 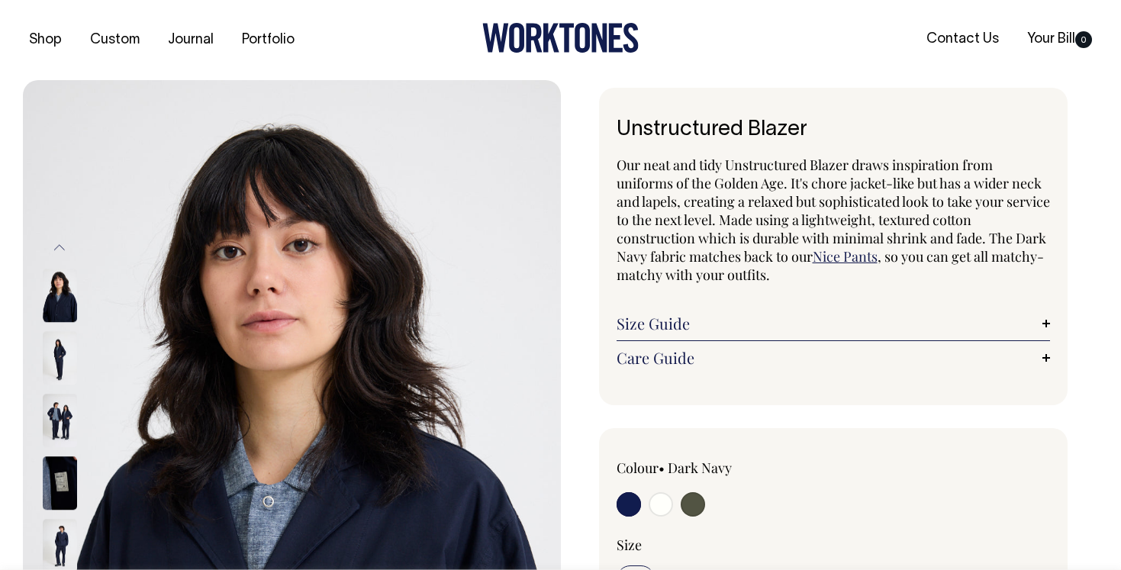 What do you see at coordinates (703, 468) in the screenshot?
I see `div: Colour` at bounding box center [703, 468].